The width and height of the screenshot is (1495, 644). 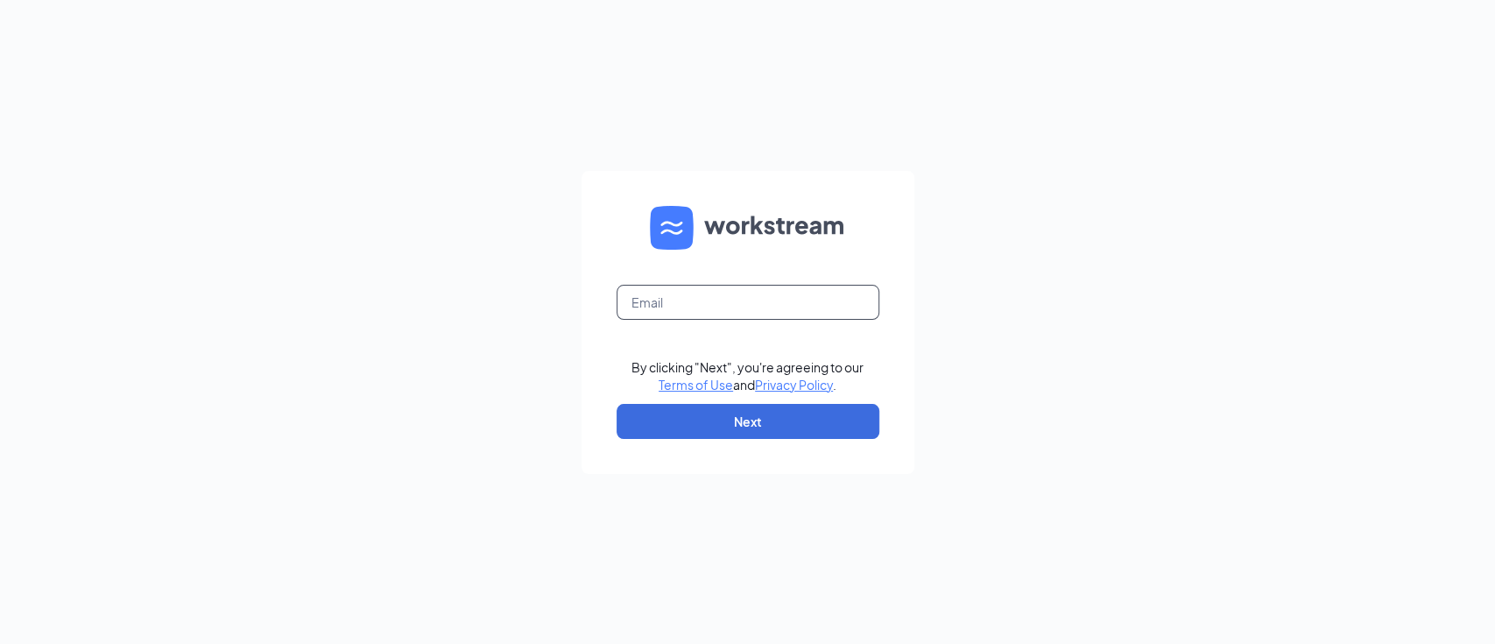 I want to click on button: Next, so click(x=748, y=421).